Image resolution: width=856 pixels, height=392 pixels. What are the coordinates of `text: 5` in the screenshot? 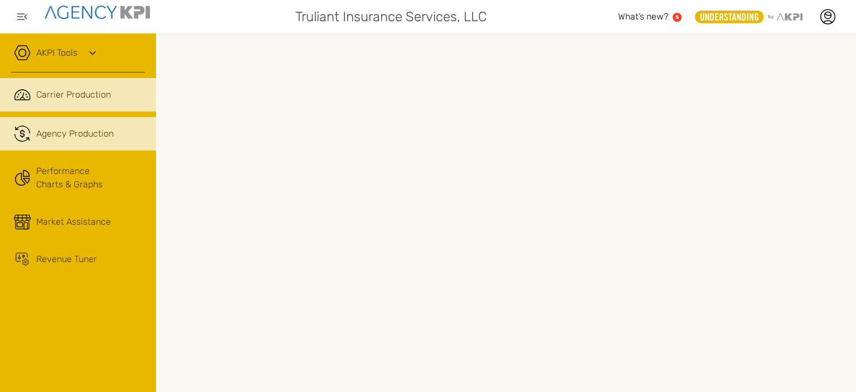 It's located at (678, 17).